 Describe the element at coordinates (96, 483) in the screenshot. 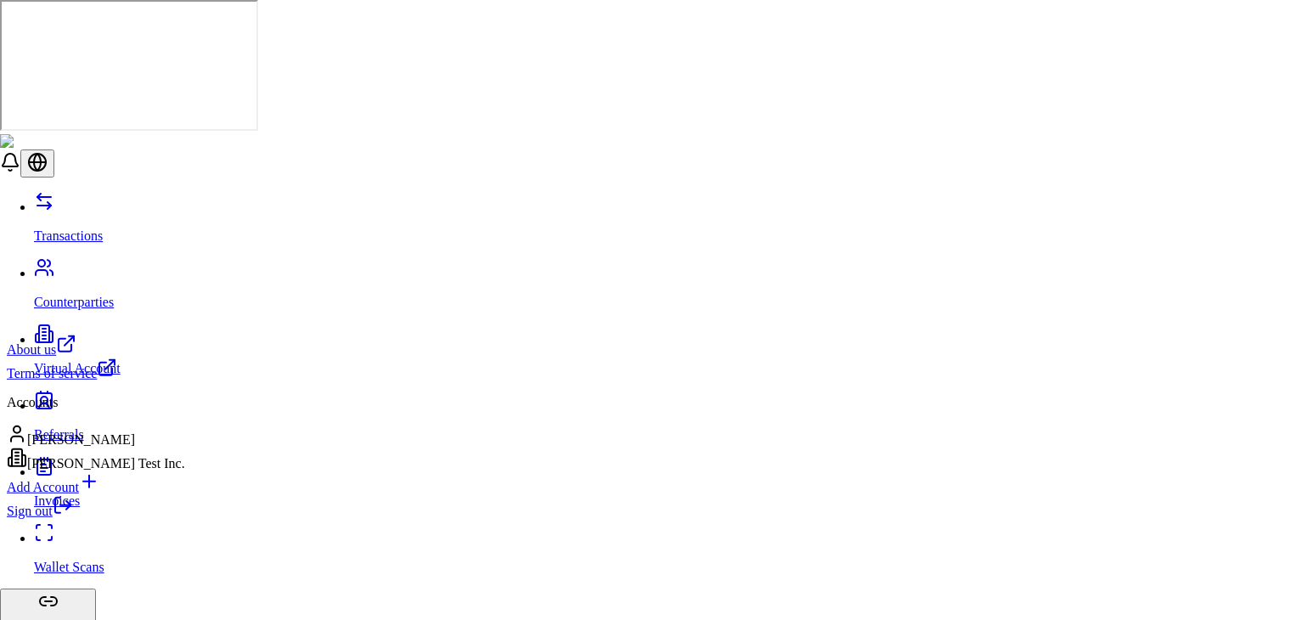

I see `div: Add Account` at that location.